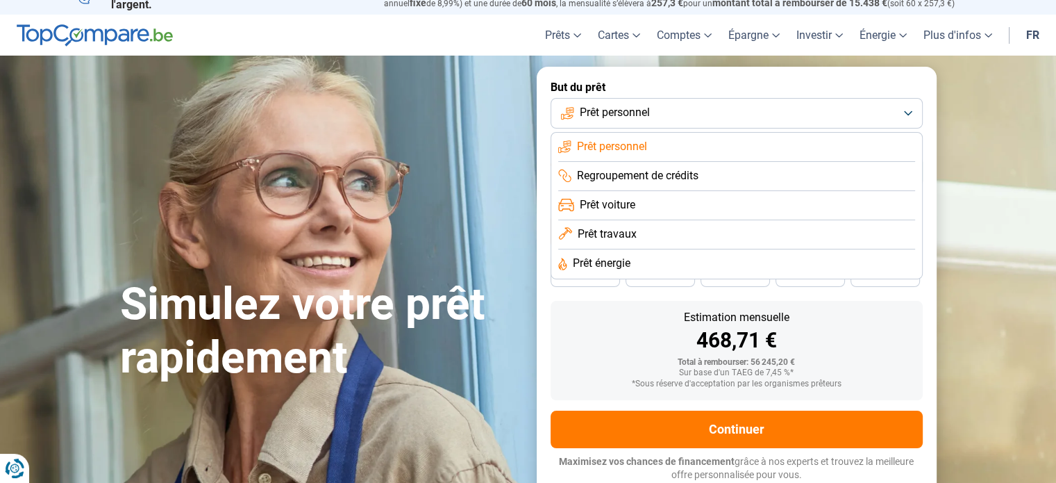 This screenshot has width=1056, height=483. Describe the element at coordinates (684, 35) in the screenshot. I see `a: Comptes` at that location.